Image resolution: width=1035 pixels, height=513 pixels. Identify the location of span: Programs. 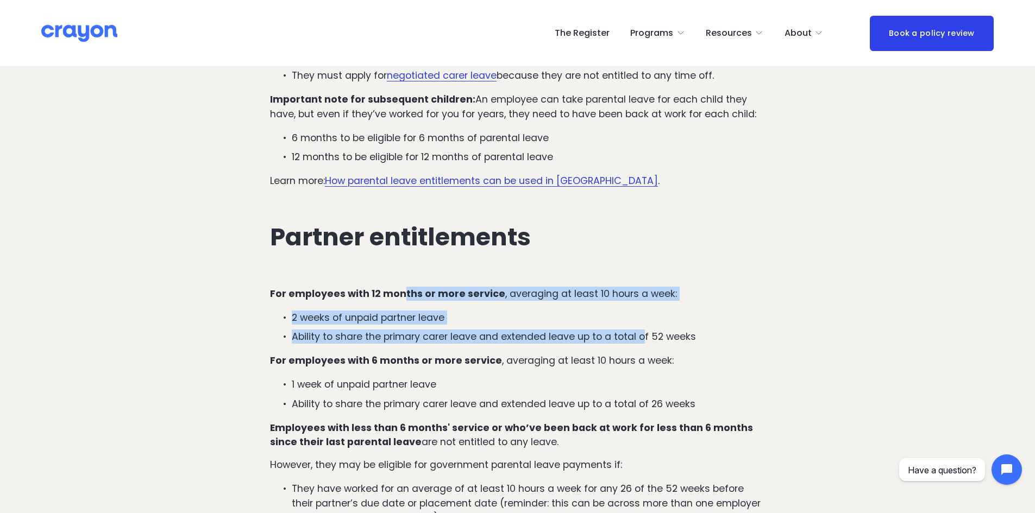
(651, 33).